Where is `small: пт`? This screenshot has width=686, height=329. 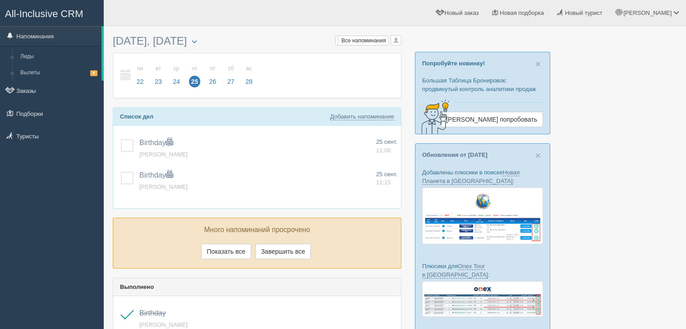
small: пт is located at coordinates (213, 69).